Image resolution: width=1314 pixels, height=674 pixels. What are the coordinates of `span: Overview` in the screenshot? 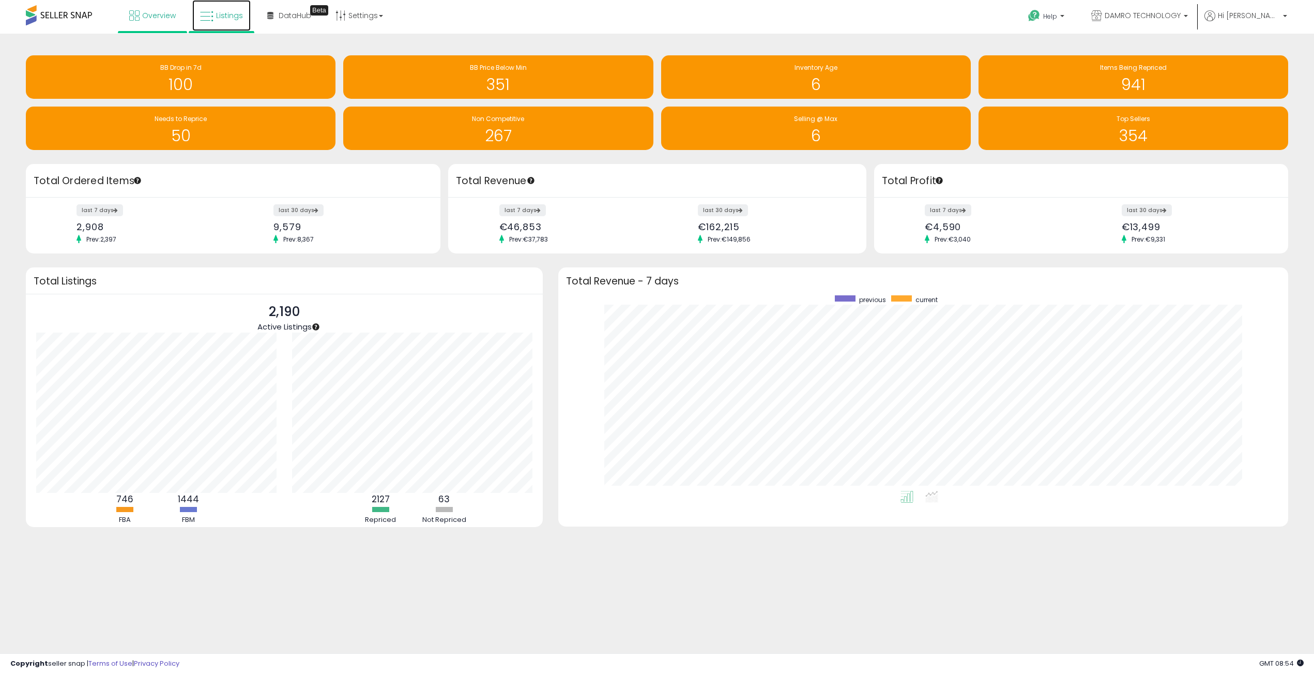 It's located at (159, 16).